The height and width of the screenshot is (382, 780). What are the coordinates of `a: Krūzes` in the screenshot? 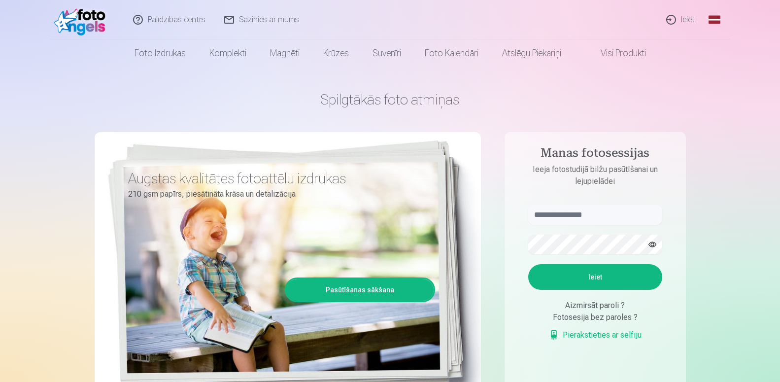 It's located at (336, 53).